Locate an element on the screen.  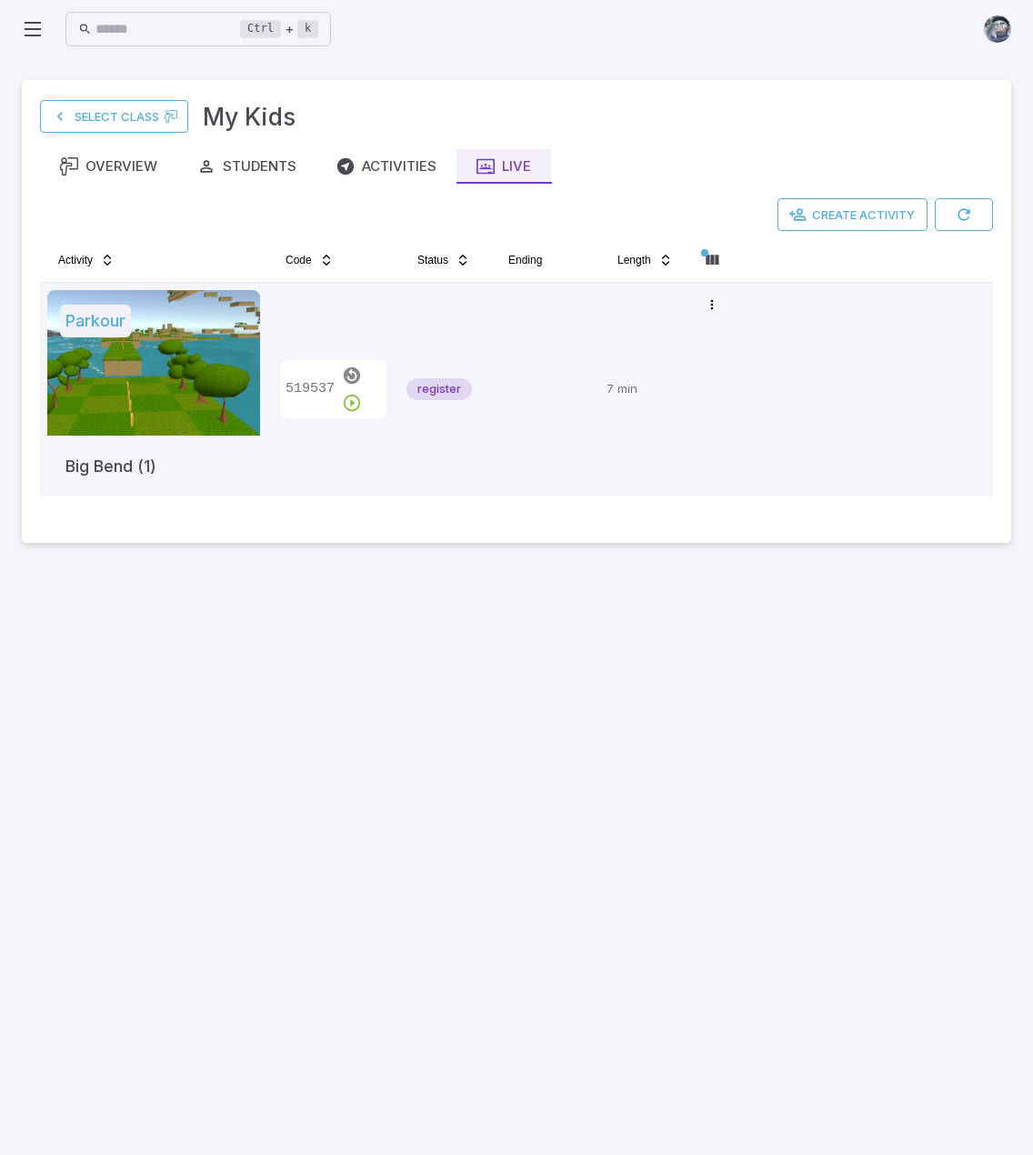
button: Activity is located at coordinates (86, 260).